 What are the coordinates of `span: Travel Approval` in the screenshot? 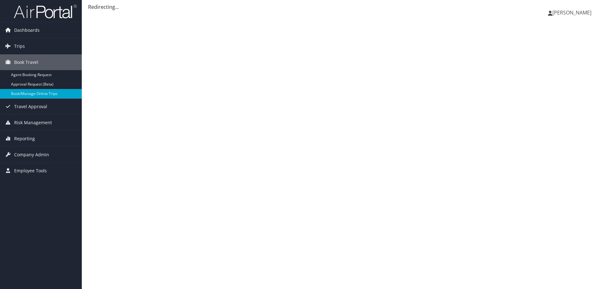 It's located at (31, 107).